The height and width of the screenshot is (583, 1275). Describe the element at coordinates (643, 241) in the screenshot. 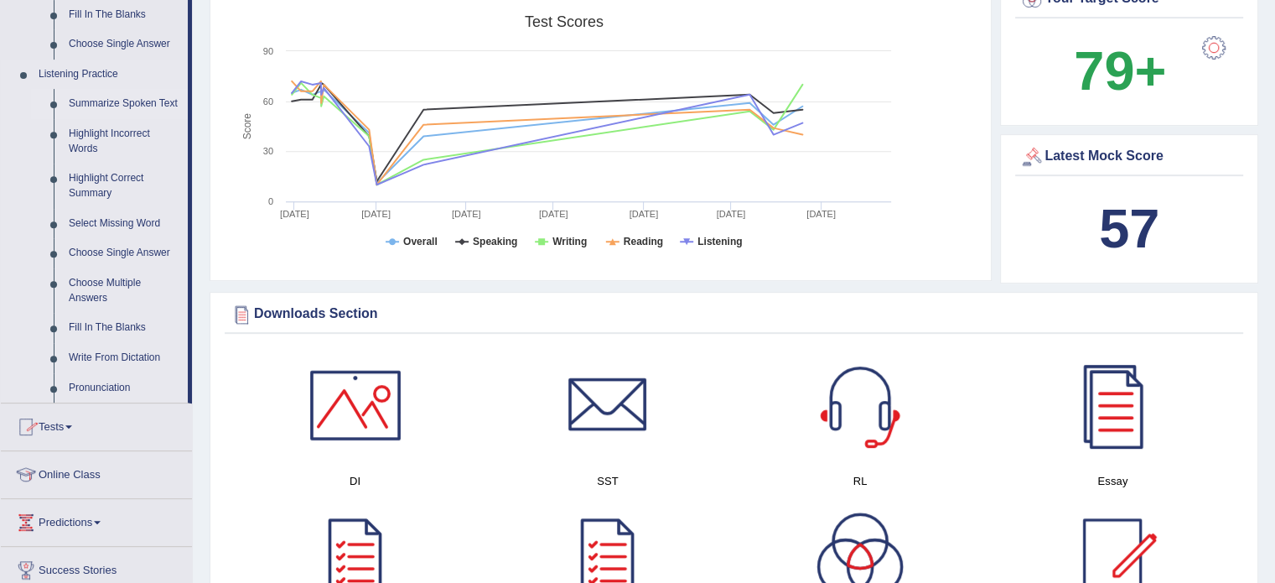

I see `tspan: Reading` at that location.